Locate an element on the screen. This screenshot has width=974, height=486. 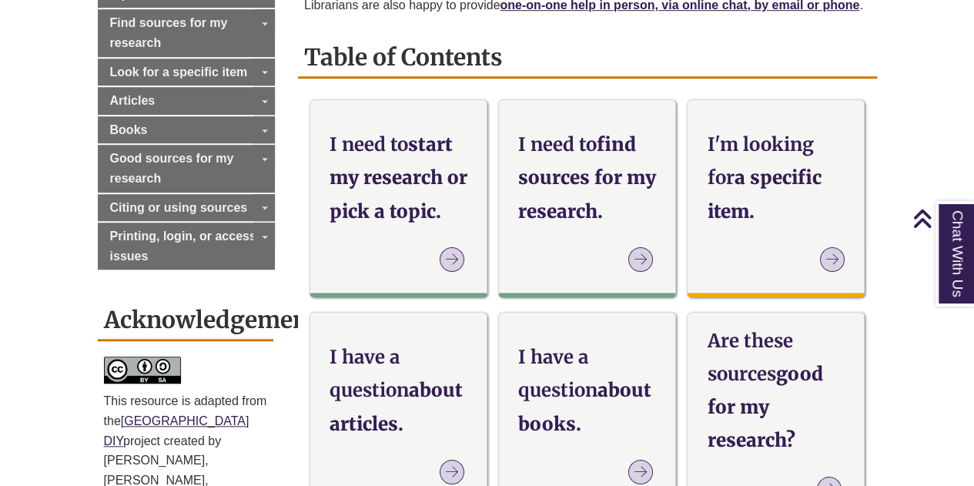
img: Credits is located at coordinates (142, 369).